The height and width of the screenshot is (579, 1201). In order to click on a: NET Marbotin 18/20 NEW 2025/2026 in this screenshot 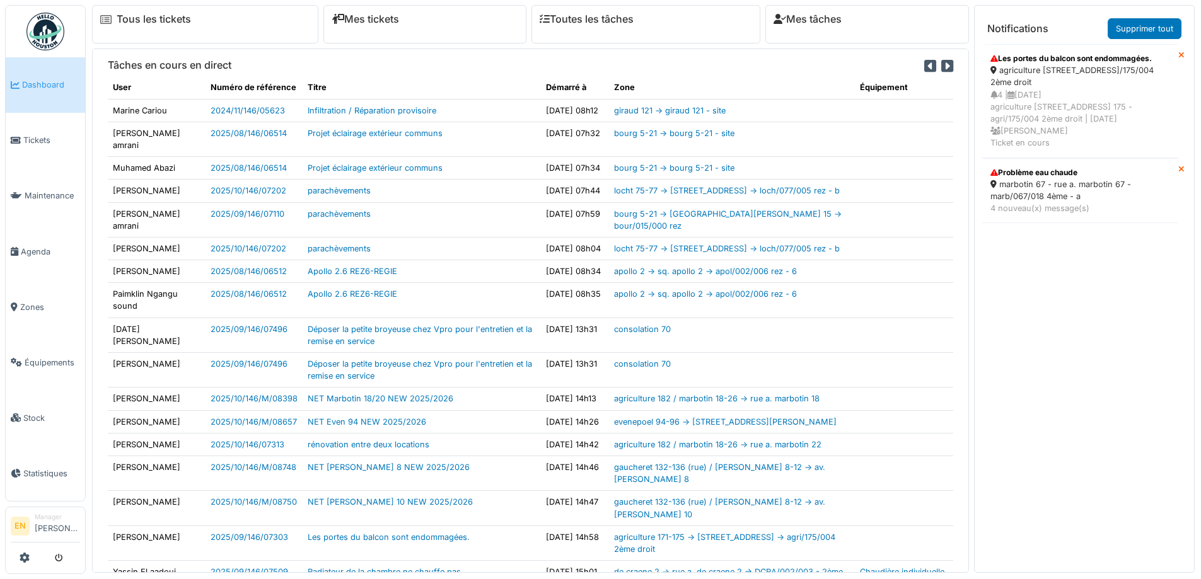, I will do `click(380, 398)`.